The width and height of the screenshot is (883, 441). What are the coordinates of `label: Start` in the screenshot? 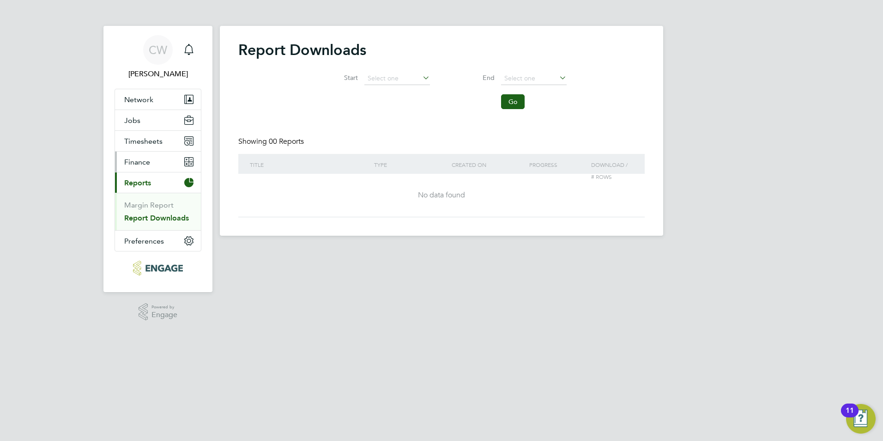 It's located at (337, 78).